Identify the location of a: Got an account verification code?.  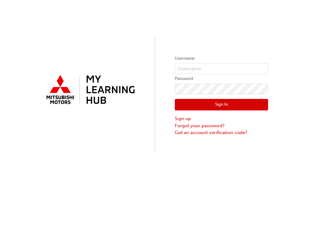
(221, 132).